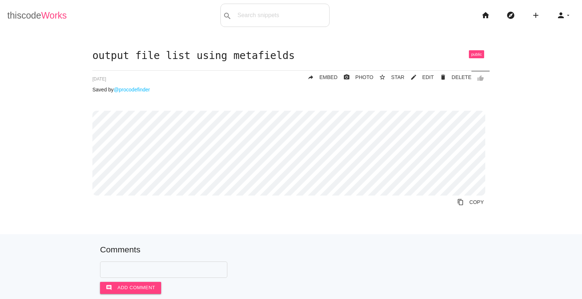 The height and width of the screenshot is (299, 582). What do you see at coordinates (227, 15) in the screenshot?
I see `button: search` at bounding box center [227, 15].